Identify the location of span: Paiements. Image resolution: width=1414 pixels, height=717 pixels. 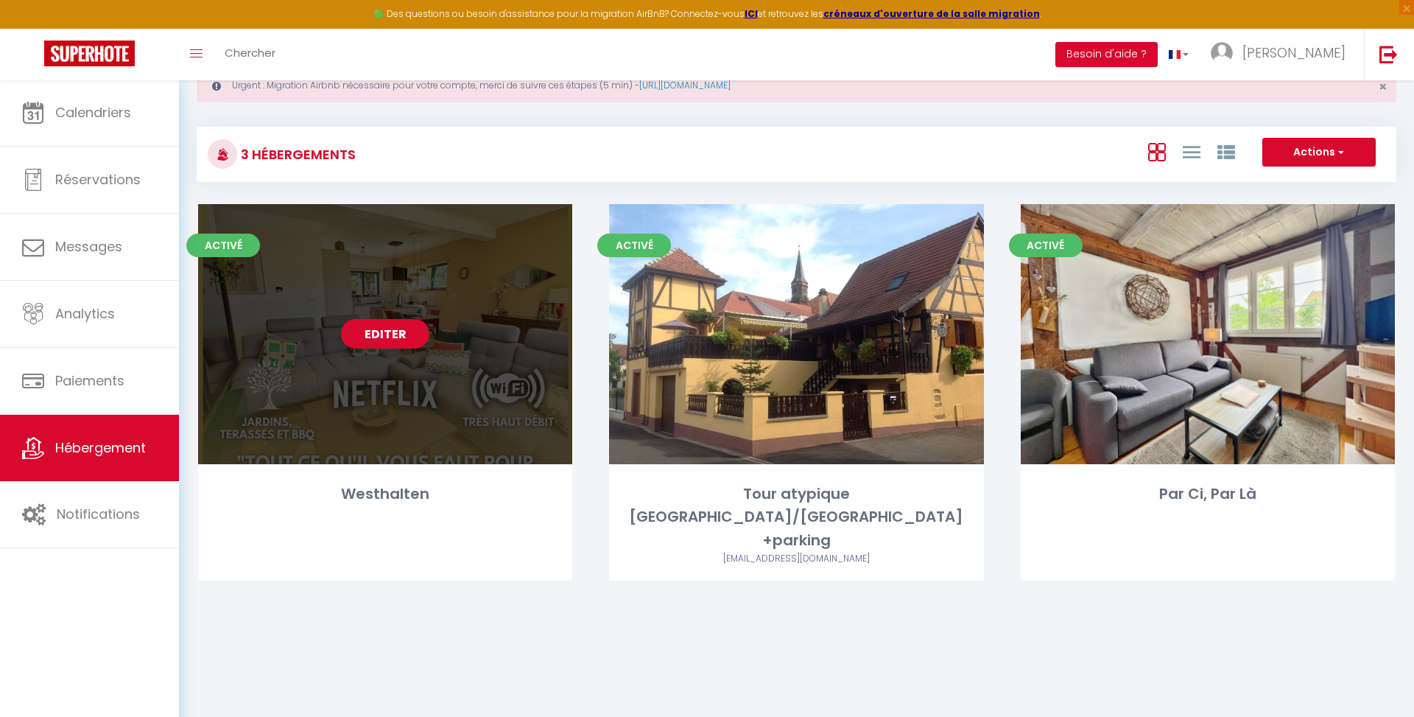
(90, 380).